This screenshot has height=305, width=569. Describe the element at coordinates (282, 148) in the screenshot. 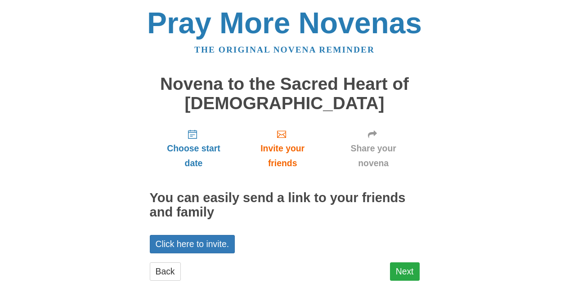

I see `a: Invite your friends` at that location.